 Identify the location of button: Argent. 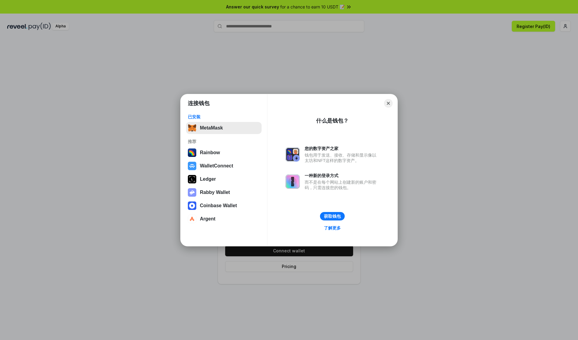
(224, 219).